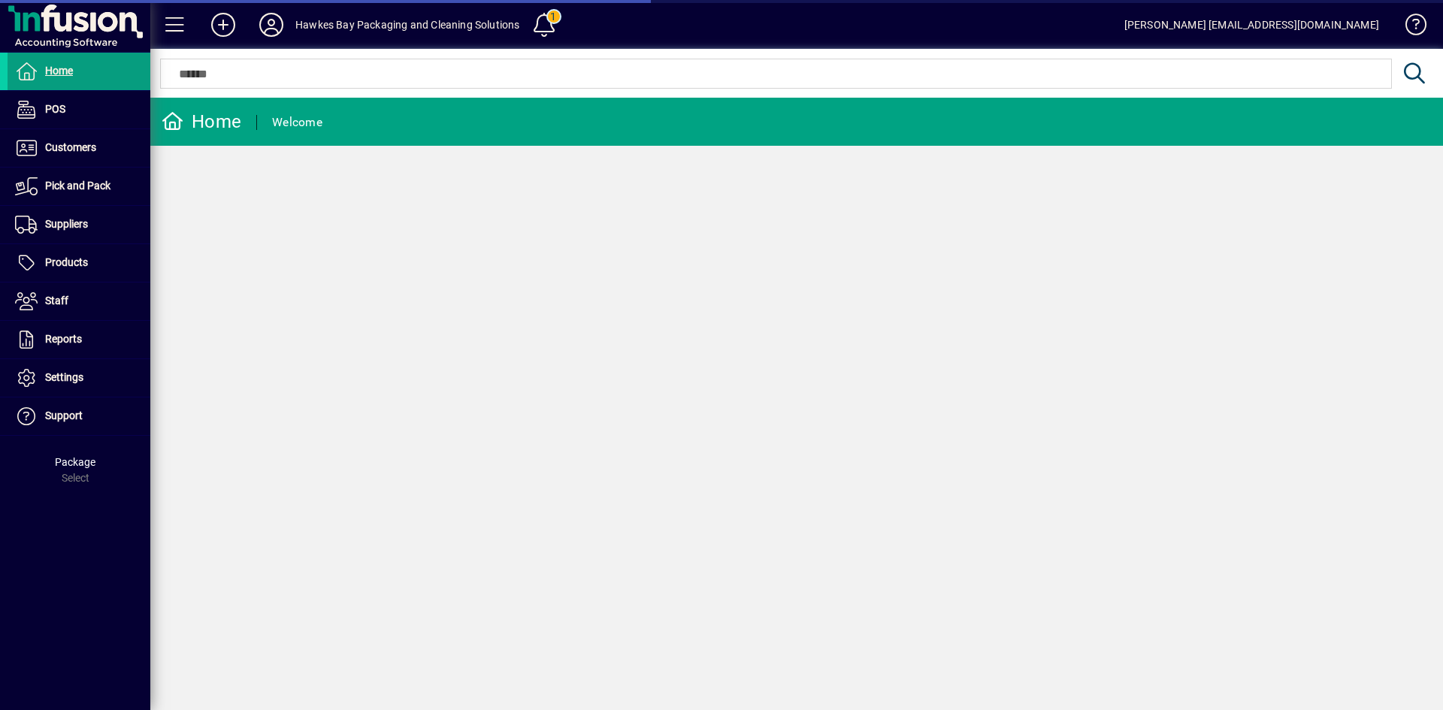 This screenshot has height=710, width=1443. What do you see at coordinates (79, 148) in the screenshot?
I see `a: Customers` at bounding box center [79, 148].